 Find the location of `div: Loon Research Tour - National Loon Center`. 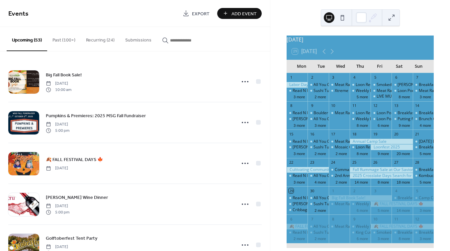

div: Loon Research Tour - National Loon Center is located at coordinates (360, 85).